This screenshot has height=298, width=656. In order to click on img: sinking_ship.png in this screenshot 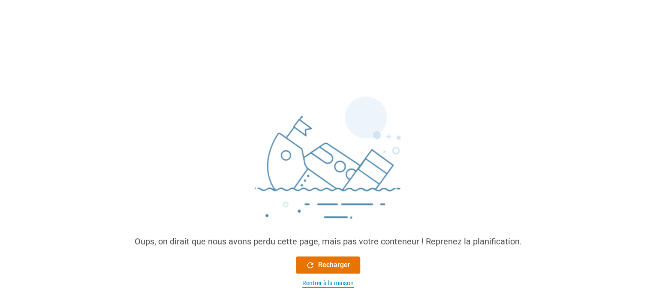, I will do `click(328, 164)`.